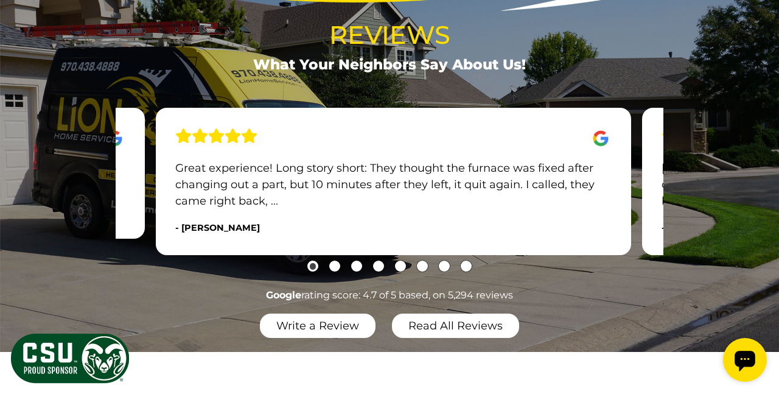 Image resolution: width=779 pixels, height=394 pixels. What do you see at coordinates (393, 181) in the screenshot?
I see `div: slide 1 (centered)` at bounding box center [393, 181].